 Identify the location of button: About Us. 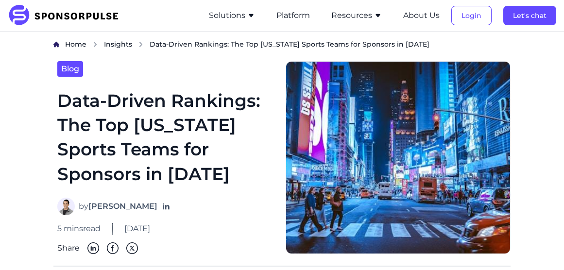
(421, 16).